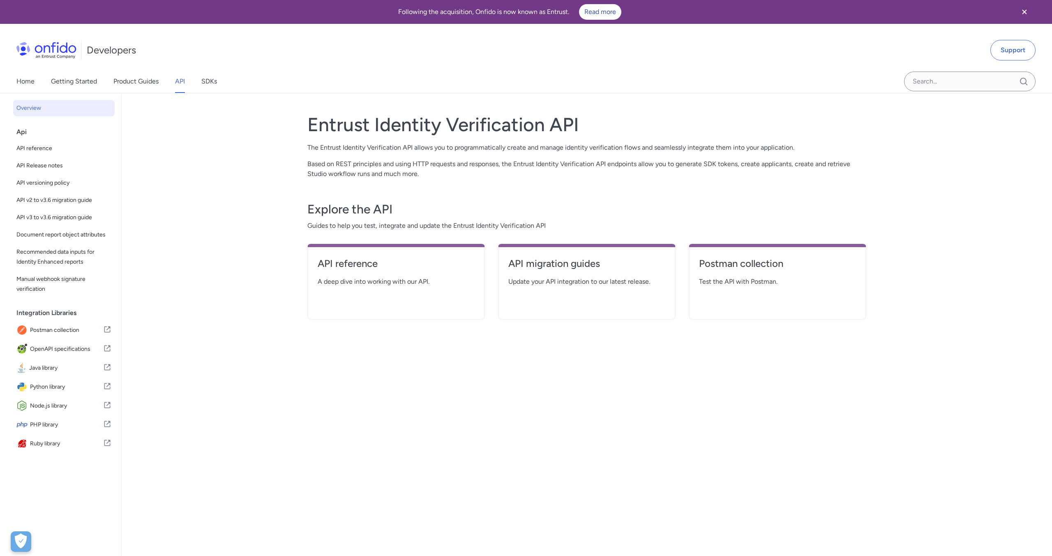 This screenshot has width=1052, height=556. What do you see at coordinates (64, 349) in the screenshot?
I see `a: IconOpenAPI specificationsOpenAPI specifications` at bounding box center [64, 349].